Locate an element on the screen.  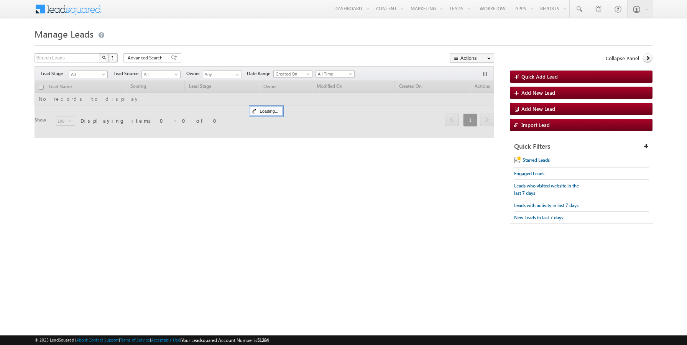
img: Search is located at coordinates (104, 58).